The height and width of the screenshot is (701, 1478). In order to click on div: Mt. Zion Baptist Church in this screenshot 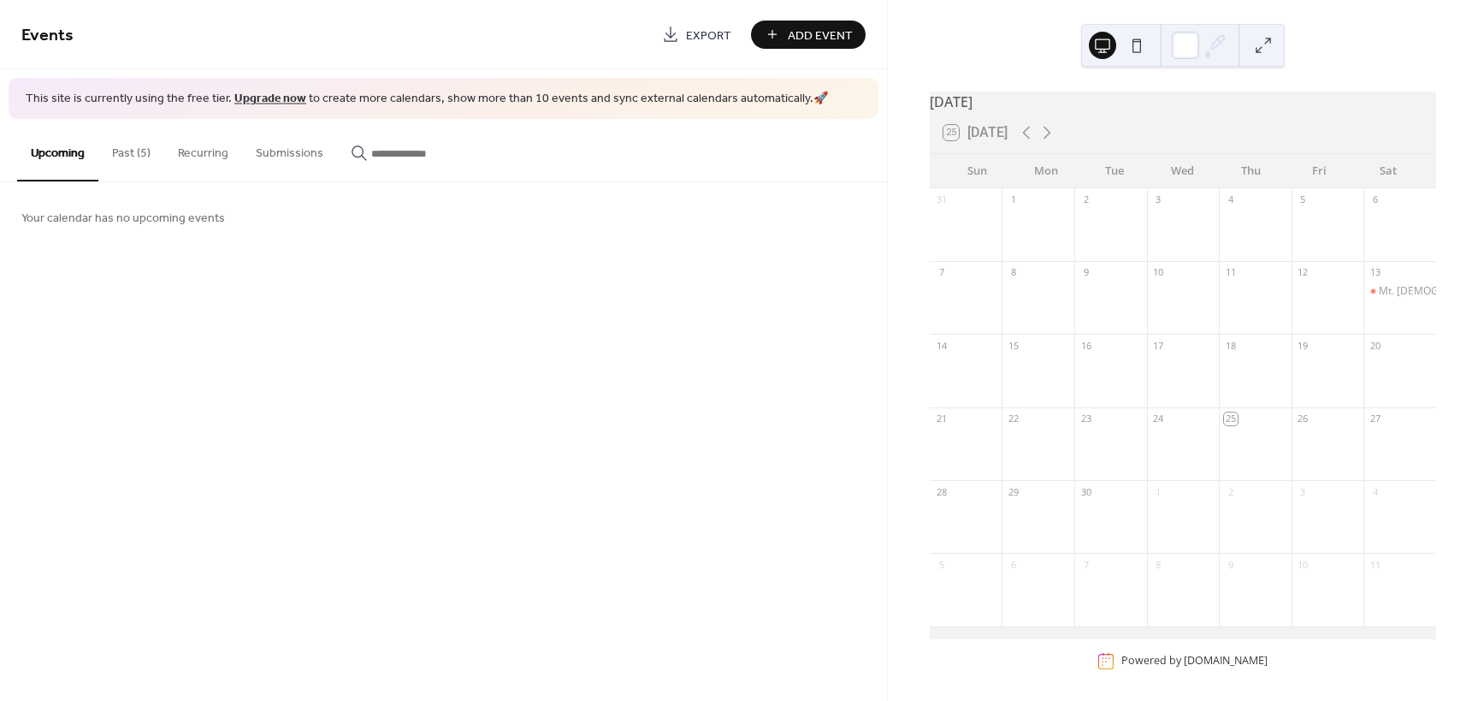, I will do `click(1400, 291)`.